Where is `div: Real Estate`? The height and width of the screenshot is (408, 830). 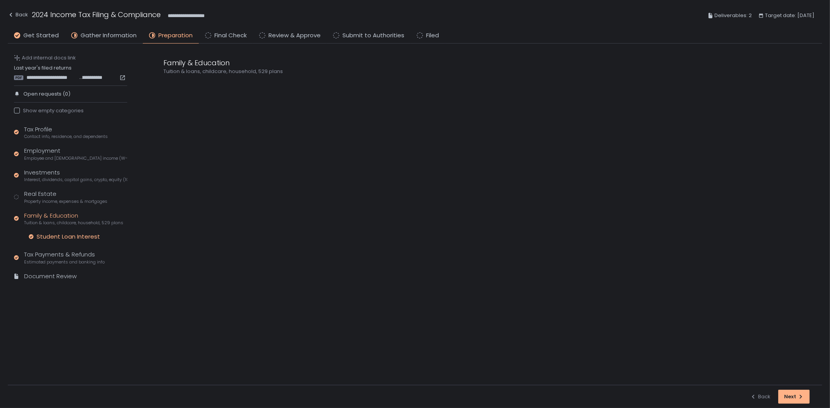 div: Real Estate is located at coordinates (66, 197).